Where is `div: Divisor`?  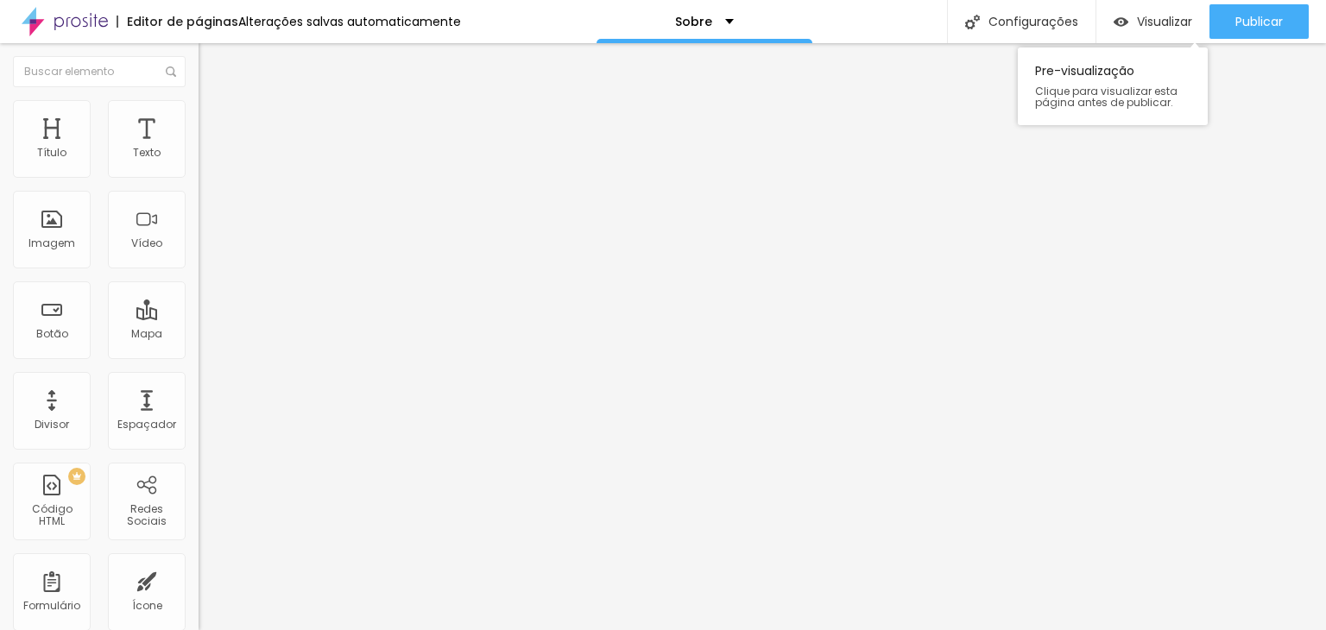 div: Divisor is located at coordinates (52, 425).